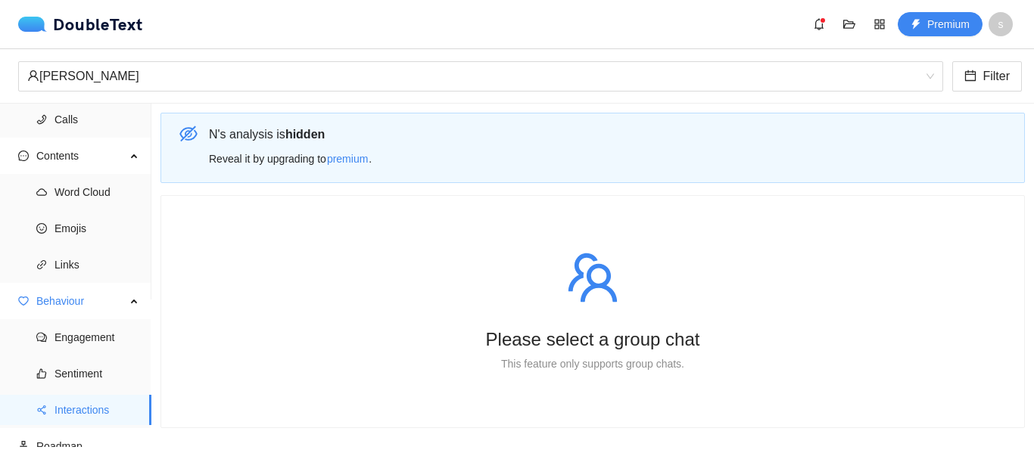 Image resolution: width=1034 pixels, height=453 pixels. Describe the element at coordinates (97, 228) in the screenshot. I see `span: Emojis` at that location.